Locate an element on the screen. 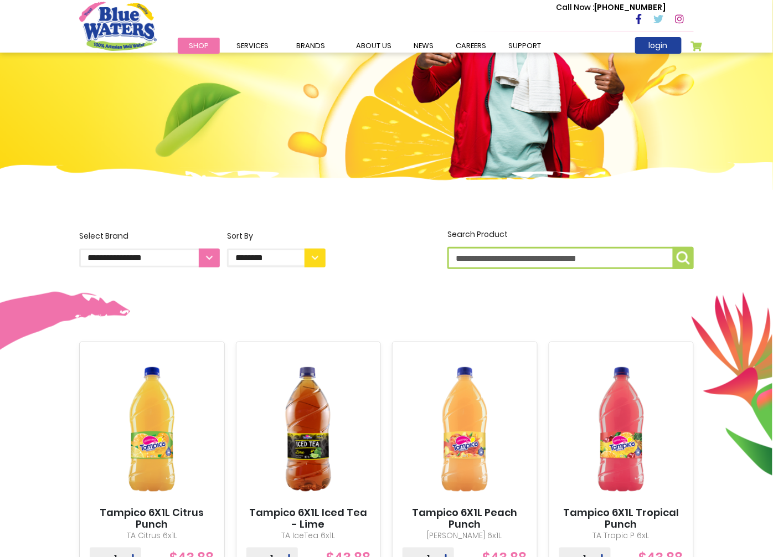 This screenshot has width=773, height=557. span: Shop is located at coordinates (199, 45).